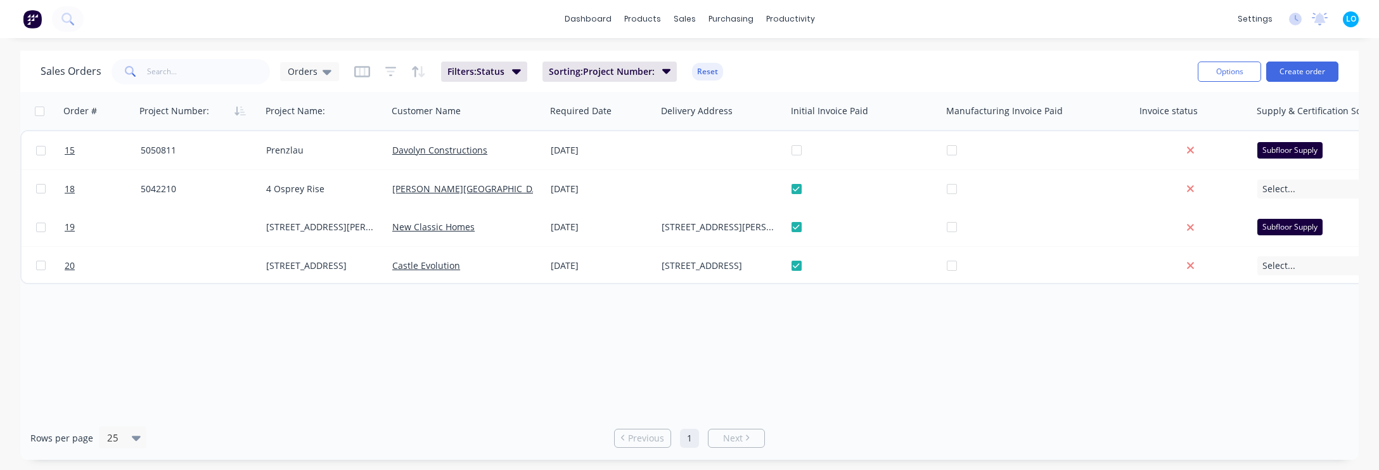  I want to click on div: Invoice status, so click(1169, 111).